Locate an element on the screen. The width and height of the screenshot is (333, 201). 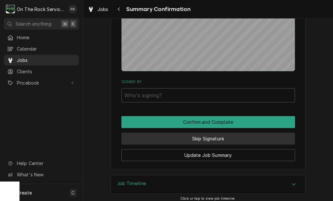
button: Search anything⌘K is located at coordinates (41, 24).